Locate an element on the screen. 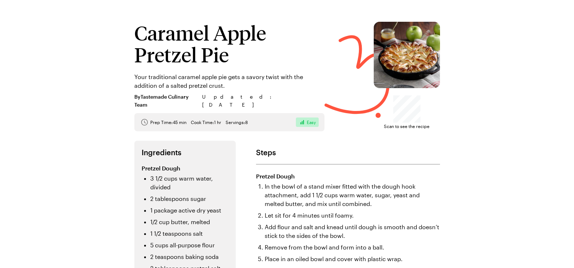 This screenshot has width=574, height=268. li: Let sit for 4 minutes until foamy. is located at coordinates (352, 215).